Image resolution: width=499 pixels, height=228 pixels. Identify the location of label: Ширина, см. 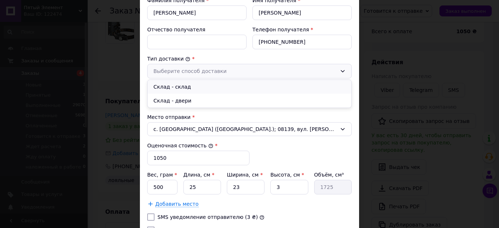
(245, 175).